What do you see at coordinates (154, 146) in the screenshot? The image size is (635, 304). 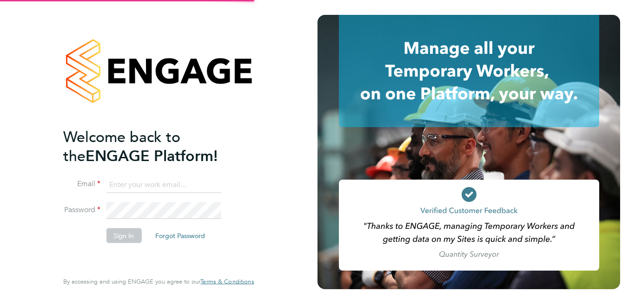 I see `h2: ENGAGE Platform!` at bounding box center [154, 146].